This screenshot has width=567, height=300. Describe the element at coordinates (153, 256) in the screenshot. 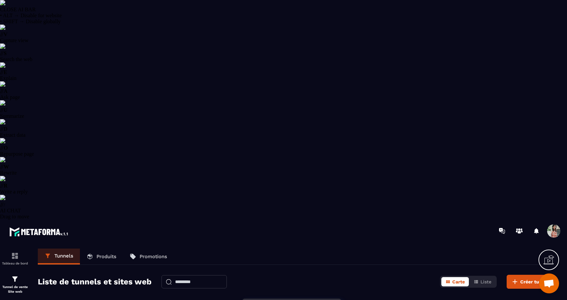

I see `p: Promotions` at that location.